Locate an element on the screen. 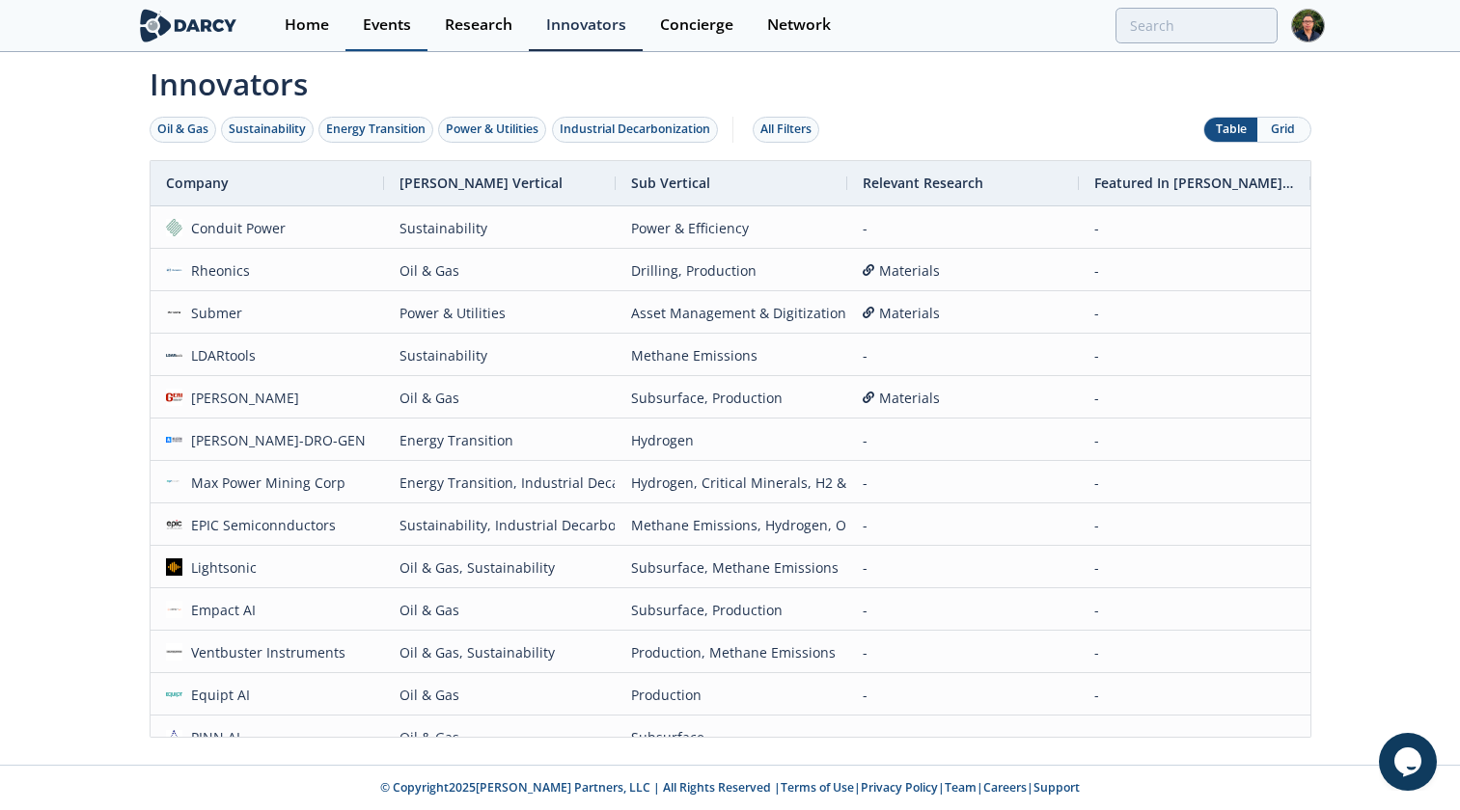  button: Grid is located at coordinates (1283, 129).